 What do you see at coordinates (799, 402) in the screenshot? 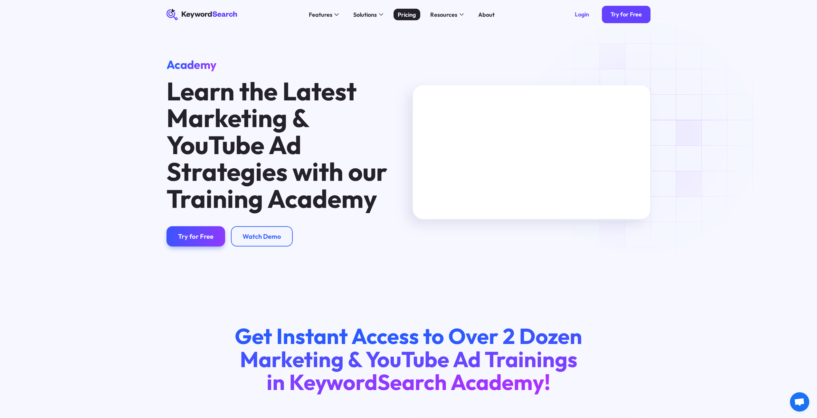
I see `div: Chat abierto` at bounding box center [799, 402].